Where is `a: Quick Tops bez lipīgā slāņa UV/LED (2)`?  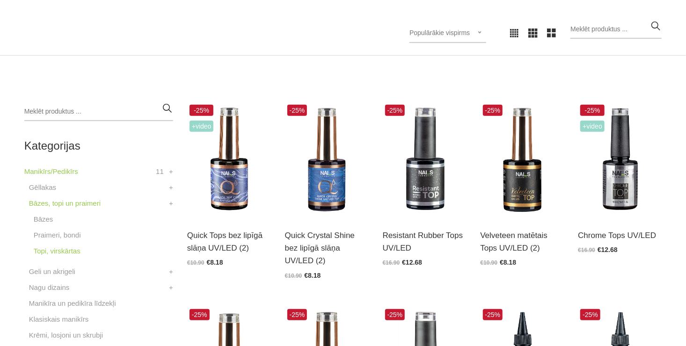 a: Quick Tops bez lipīgā slāņa UV/LED (2) is located at coordinates (229, 242).